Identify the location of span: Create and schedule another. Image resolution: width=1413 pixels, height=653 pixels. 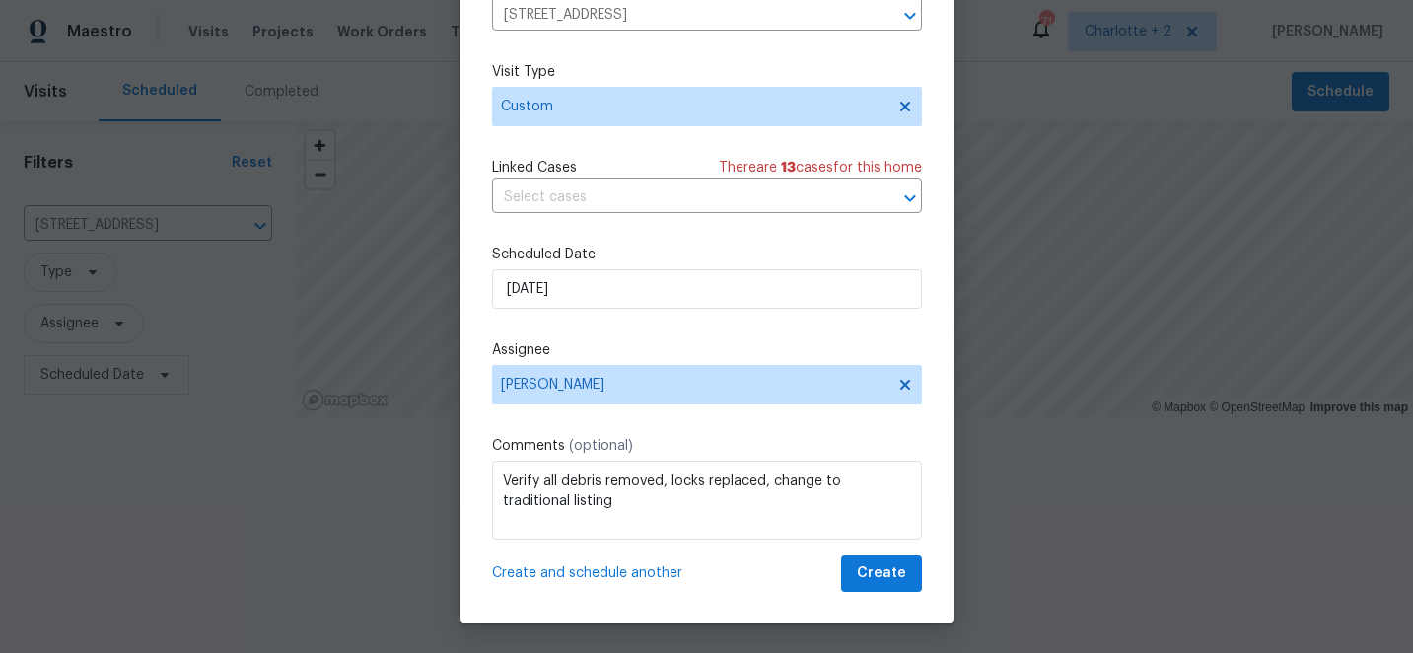
(587, 573).